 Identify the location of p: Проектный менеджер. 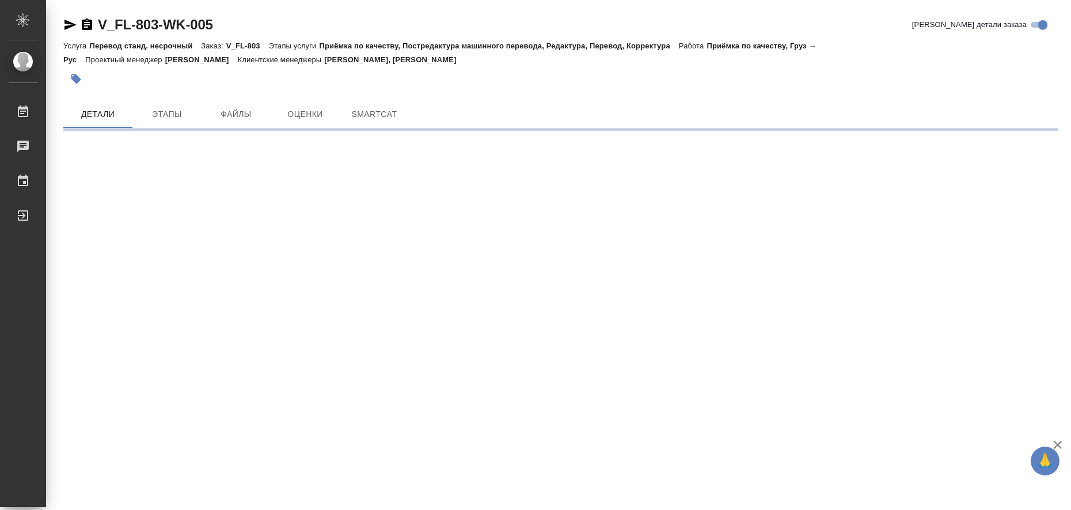
(125, 59).